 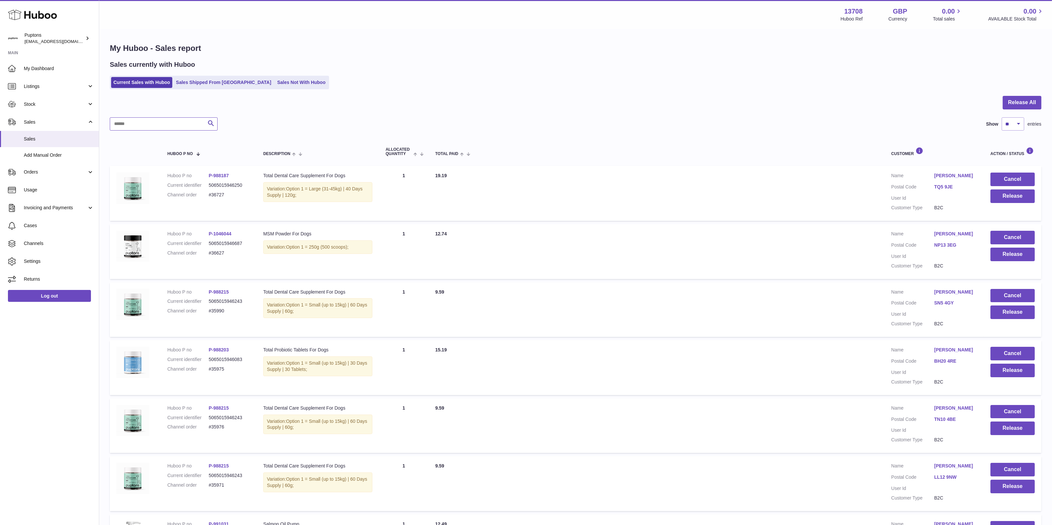 What do you see at coordinates (439, 292) in the screenshot?
I see `span: 9.59` at bounding box center [439, 292].